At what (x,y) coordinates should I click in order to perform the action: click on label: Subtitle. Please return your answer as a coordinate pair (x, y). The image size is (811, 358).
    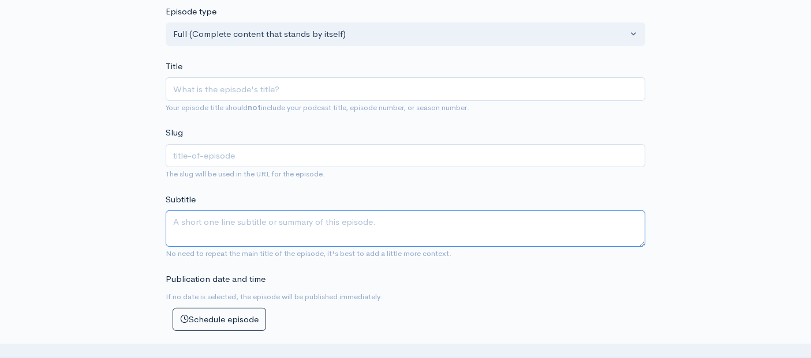
    Looking at the image, I should click on (181, 200).